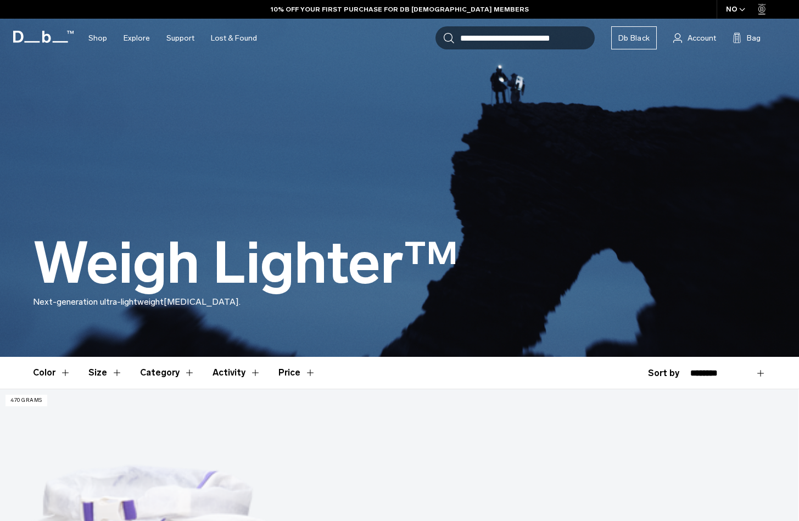  Describe the element at coordinates (633, 38) in the screenshot. I see `a: Db Black` at that location.